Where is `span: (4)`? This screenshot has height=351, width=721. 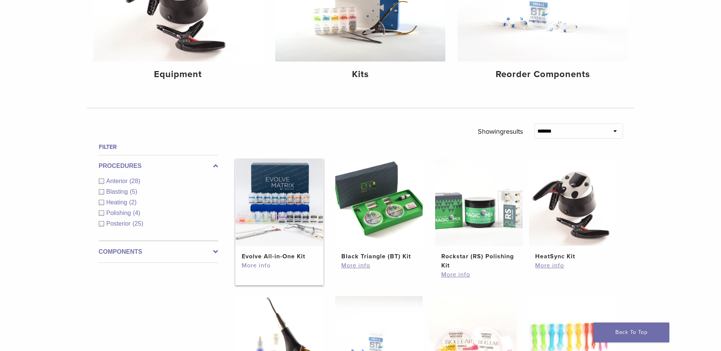
span: (4) is located at coordinates (136, 213).